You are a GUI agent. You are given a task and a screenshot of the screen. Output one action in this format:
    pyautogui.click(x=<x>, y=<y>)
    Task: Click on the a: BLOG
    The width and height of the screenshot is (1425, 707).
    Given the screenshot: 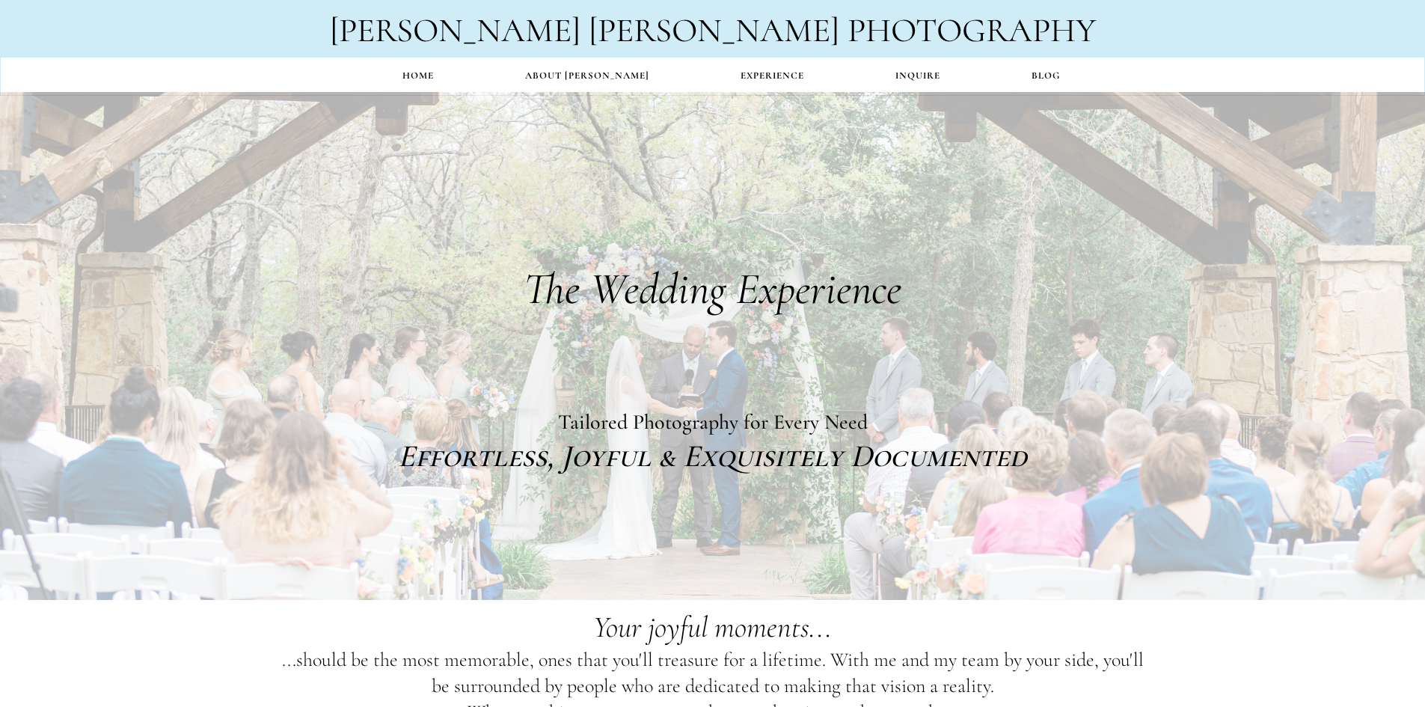 What is the action you would take?
    pyautogui.click(x=1046, y=76)
    